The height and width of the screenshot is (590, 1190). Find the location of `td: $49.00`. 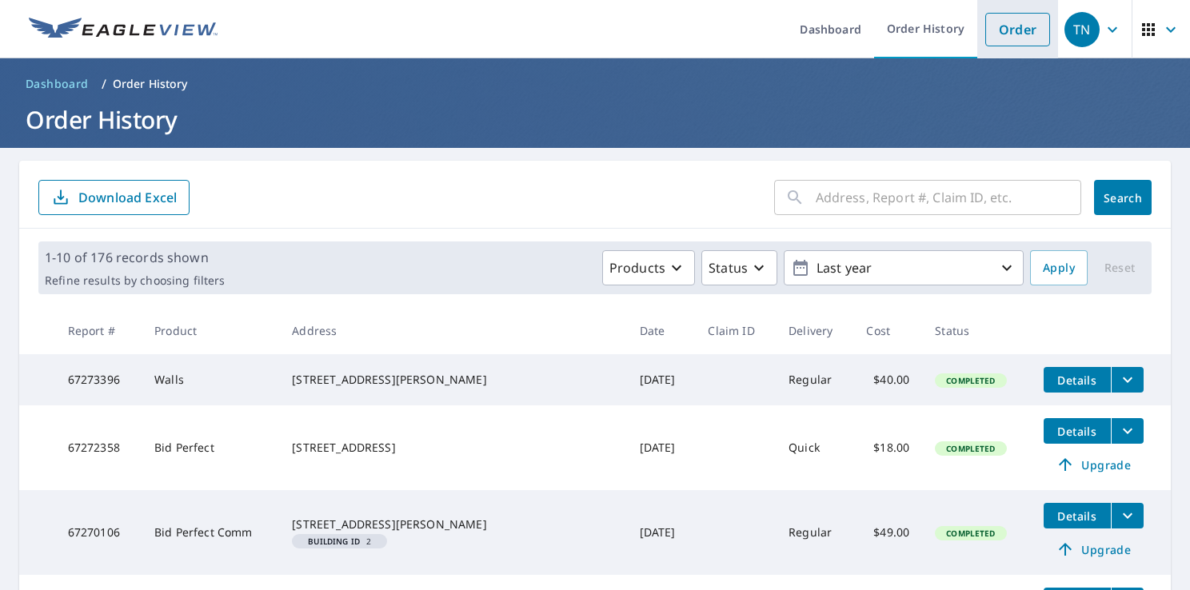

td: $49.00 is located at coordinates (888, 533).